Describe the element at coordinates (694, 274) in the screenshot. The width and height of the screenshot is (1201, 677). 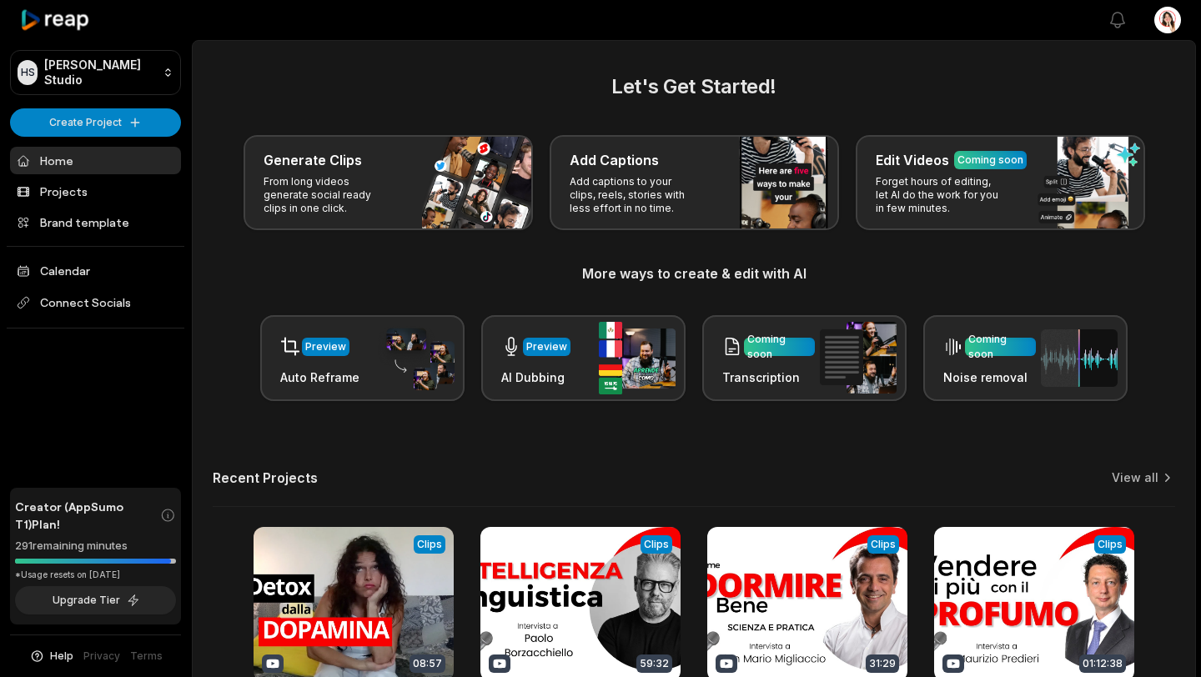
I see `h3: More ways to create & edit with AI` at that location.